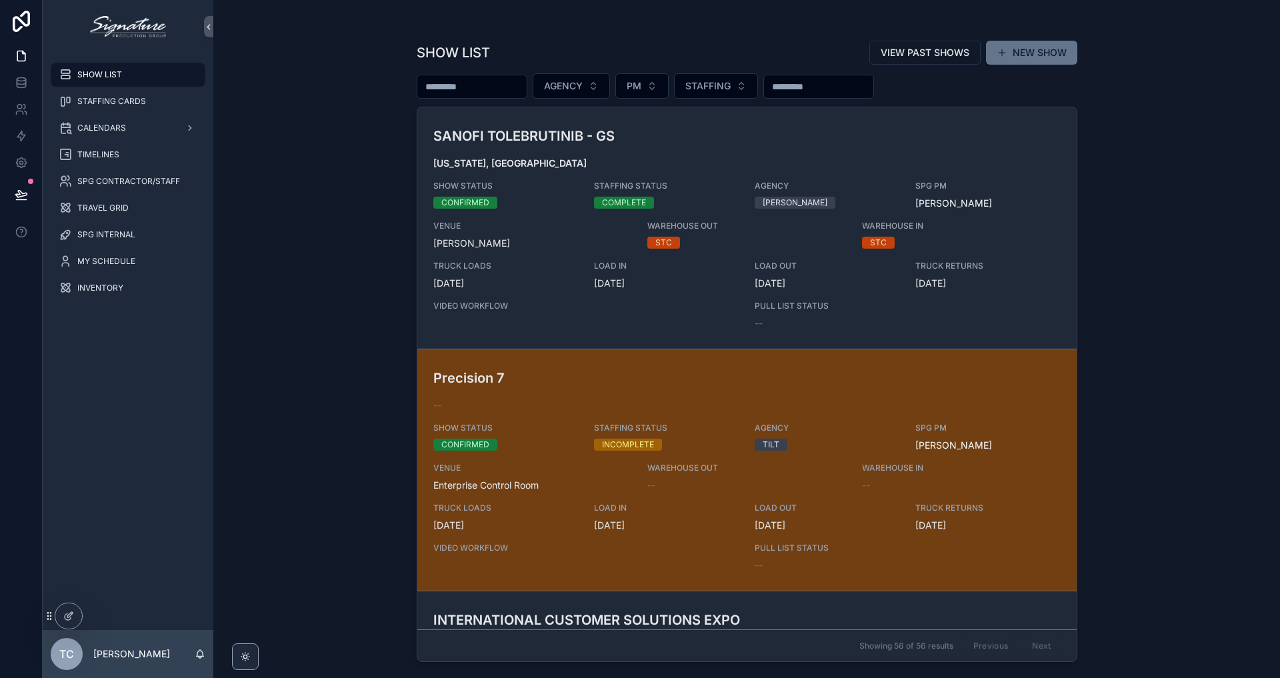  Describe the element at coordinates (129, 181) in the screenshot. I see `span: SPG CONTRACTOR/STAFF` at that location.